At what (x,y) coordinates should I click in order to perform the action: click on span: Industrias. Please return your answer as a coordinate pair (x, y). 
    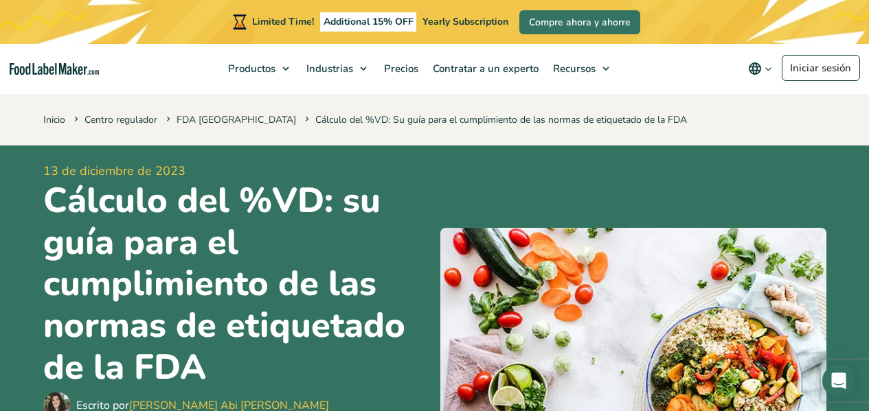
    Looking at the image, I should click on (328, 69).